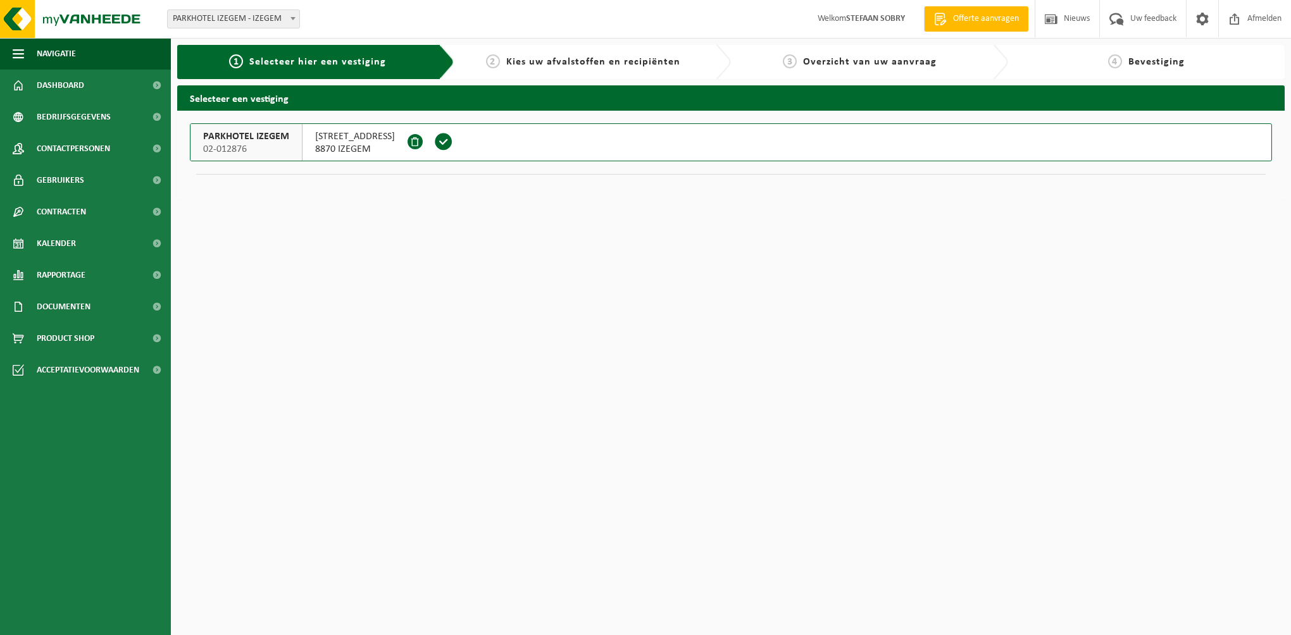 This screenshot has width=1291, height=635. What do you see at coordinates (234, 19) in the screenshot?
I see `span: PARKHOTEL IZEGEM - IZEGEM` at bounding box center [234, 19].